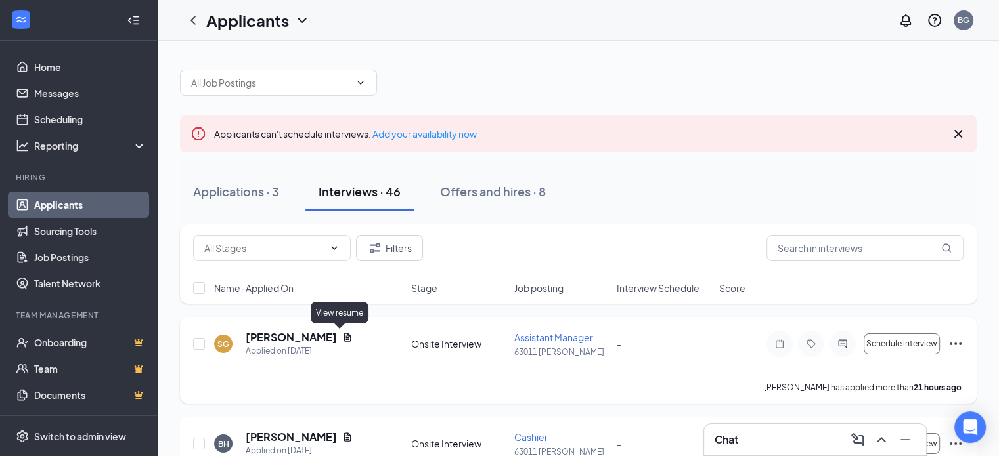 The image size is (999, 456). What do you see at coordinates (389, 248) in the screenshot?
I see `button: Filter Filters` at bounding box center [389, 248].